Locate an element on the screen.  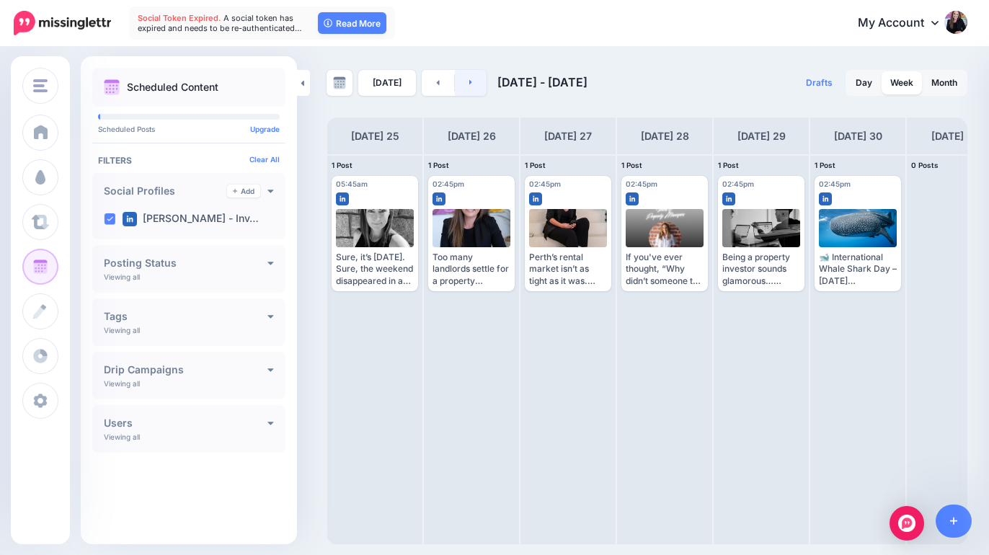
a: Add is located at coordinates (244, 191).